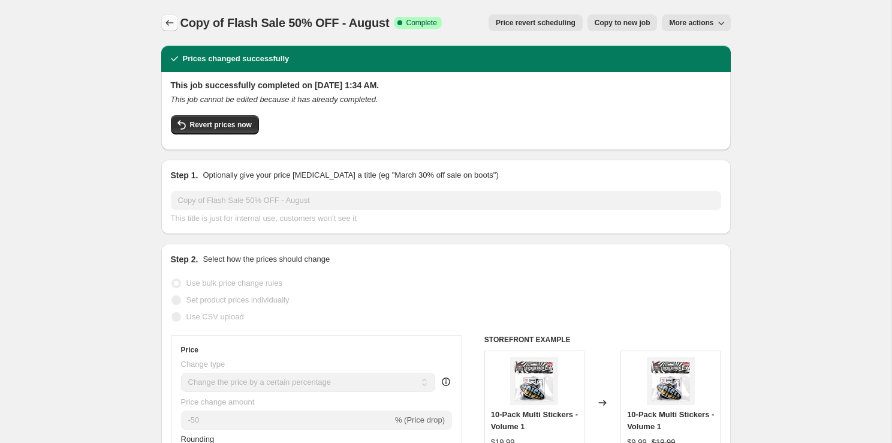 This screenshot has height=443, width=892. Describe the element at coordinates (170, 23) in the screenshot. I see `button: Price change jobs` at that location.